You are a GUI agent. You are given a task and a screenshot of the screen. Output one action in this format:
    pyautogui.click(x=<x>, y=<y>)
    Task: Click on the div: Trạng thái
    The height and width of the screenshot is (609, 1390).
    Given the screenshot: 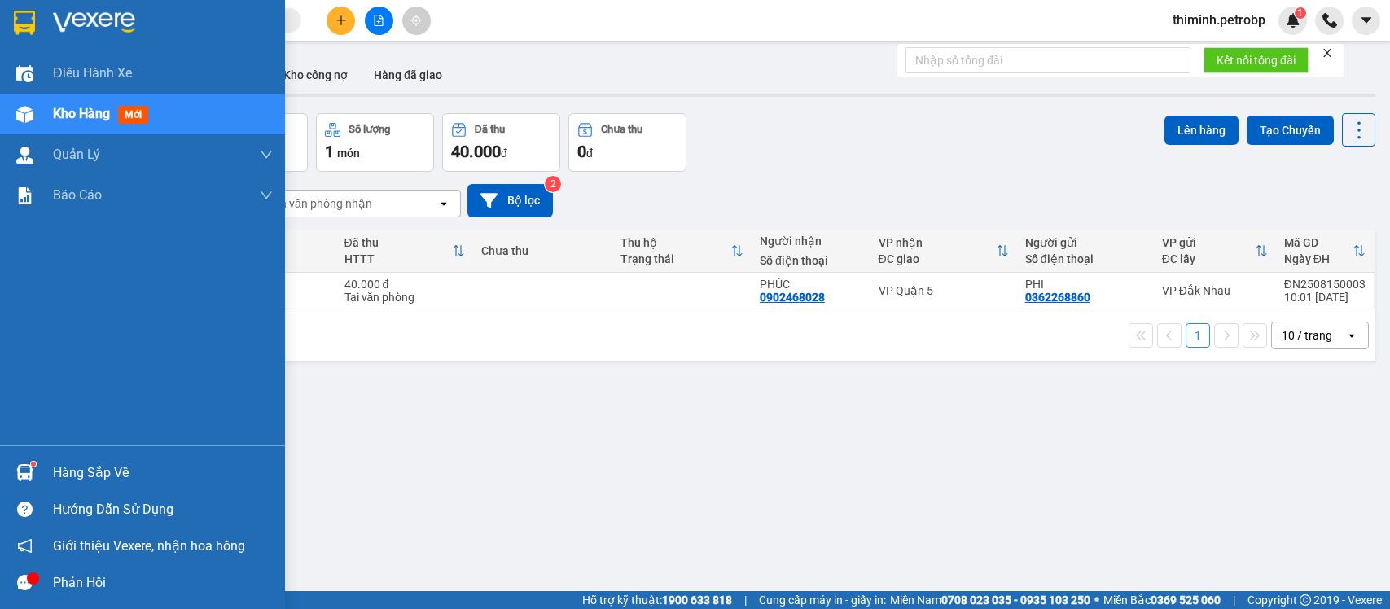 What is the action you would take?
    pyautogui.click(x=675, y=259)
    